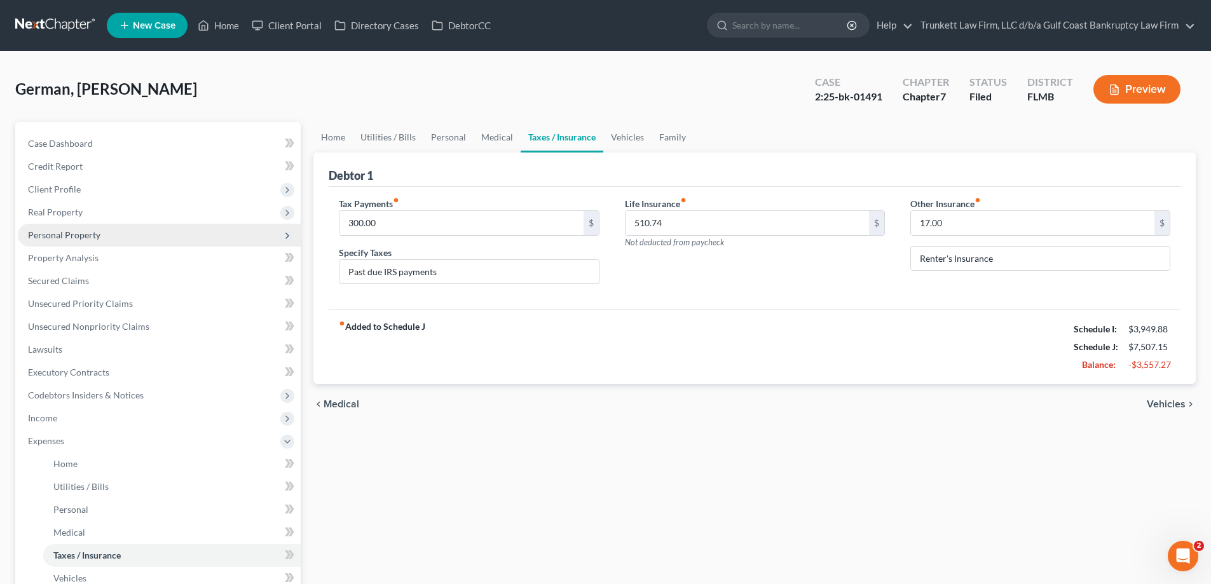 This screenshot has width=1211, height=584. Describe the element at coordinates (336, 404) in the screenshot. I see `button: chevron_left Medical` at that location.